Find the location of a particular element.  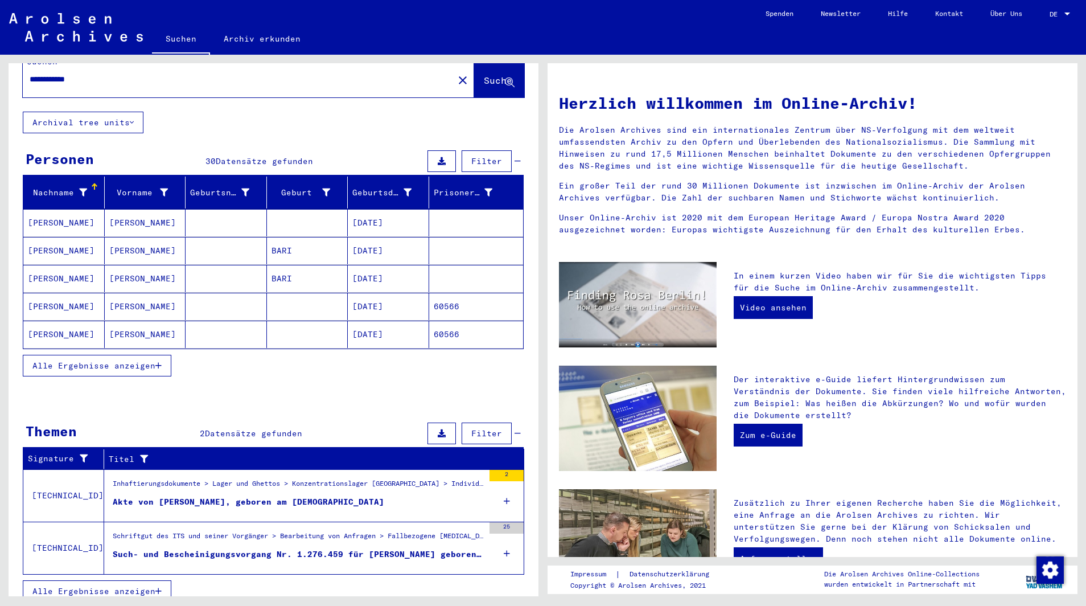

div: 25 is located at coordinates (507, 528).